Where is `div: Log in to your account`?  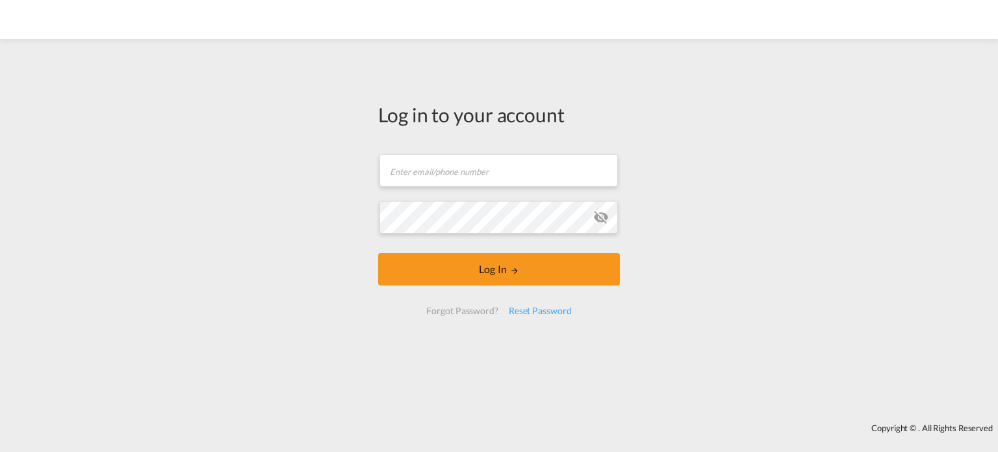 div: Log in to your account is located at coordinates (499, 114).